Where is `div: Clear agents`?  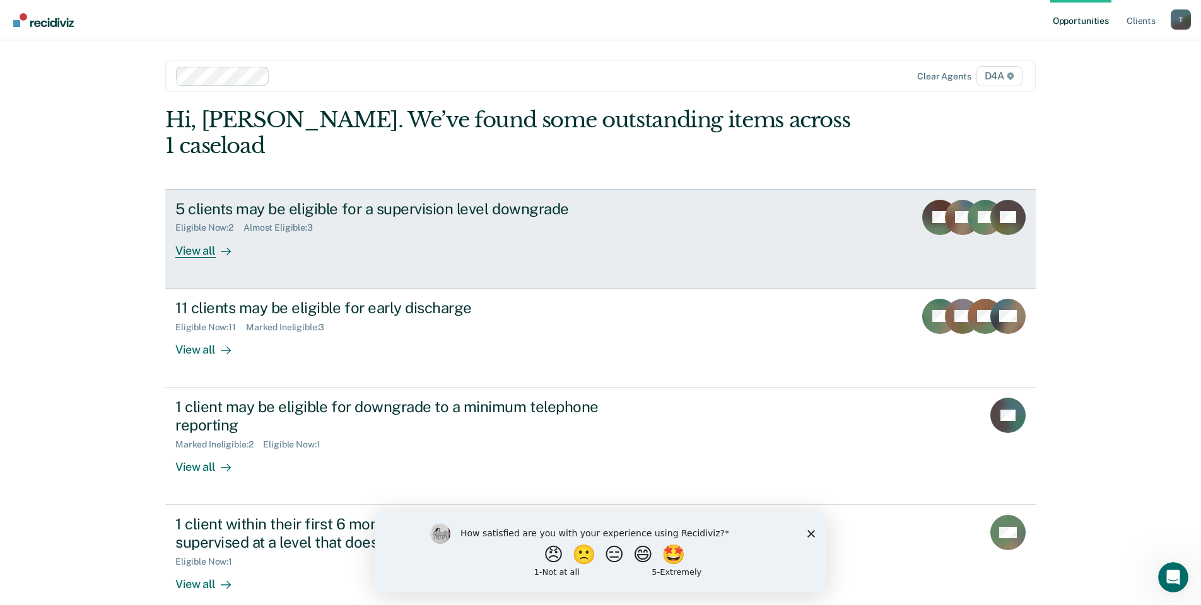 div: Clear agents is located at coordinates (944, 76).